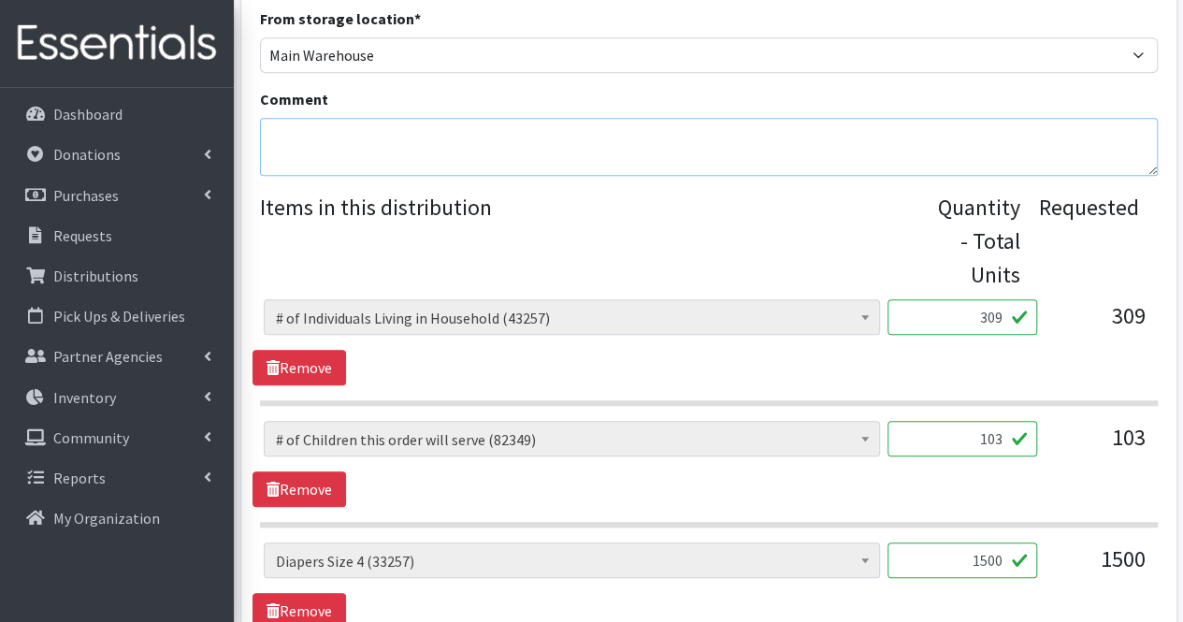 The image size is (1183, 622). Describe the element at coordinates (417, 19) in the screenshot. I see `abbr: required` at that location.